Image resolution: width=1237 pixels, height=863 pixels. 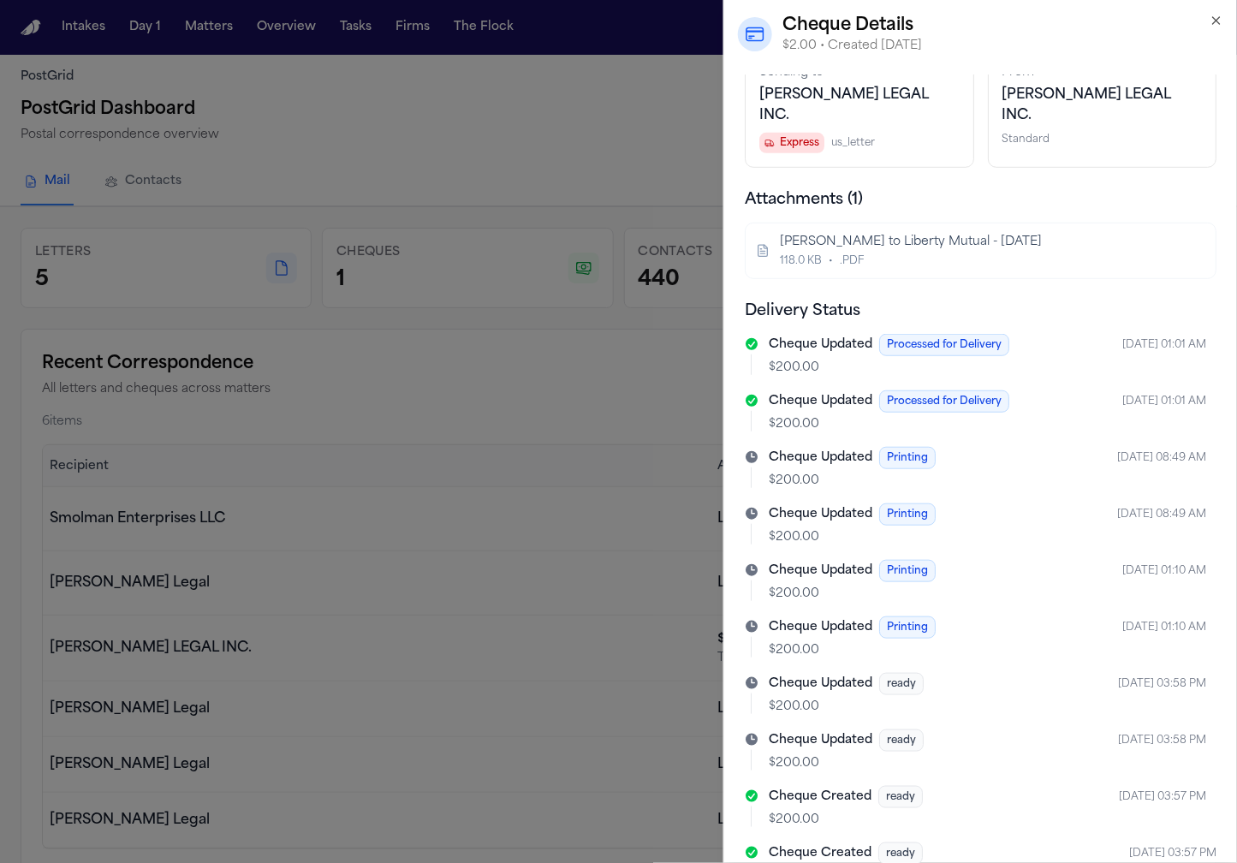 What do you see at coordinates (1103, 140) in the screenshot?
I see `div: Standard` at bounding box center [1103, 140].